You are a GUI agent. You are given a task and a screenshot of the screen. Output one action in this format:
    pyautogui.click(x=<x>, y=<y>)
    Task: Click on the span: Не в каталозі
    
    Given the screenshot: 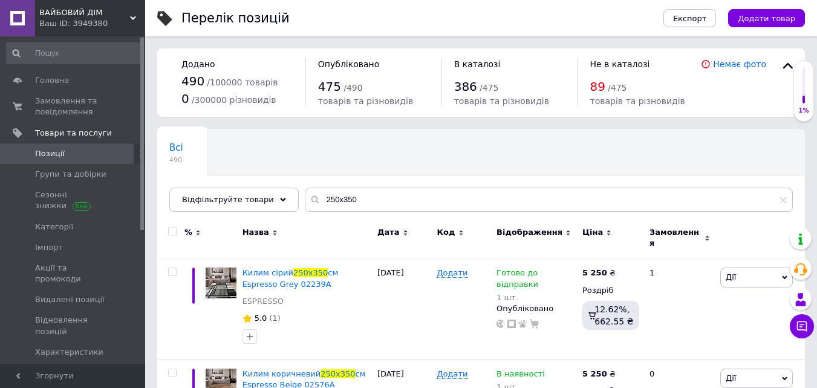 What is the action you would take?
    pyautogui.click(x=619, y=64)
    